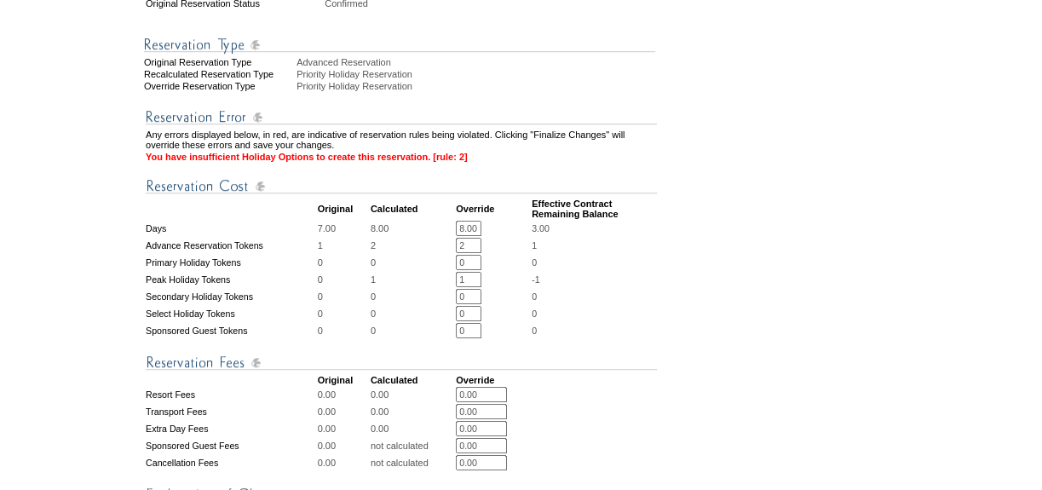  What do you see at coordinates (540, 228) in the screenshot?
I see `span: 3.00` at bounding box center [540, 228].